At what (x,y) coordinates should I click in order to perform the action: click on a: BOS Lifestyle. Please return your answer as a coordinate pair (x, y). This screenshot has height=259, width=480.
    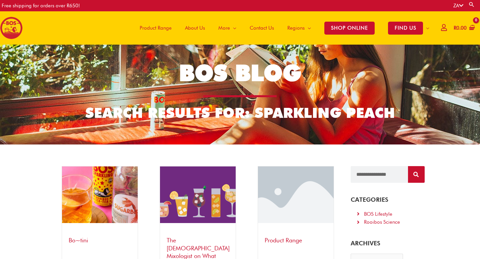
    Looking at the image, I should click on (387, 214).